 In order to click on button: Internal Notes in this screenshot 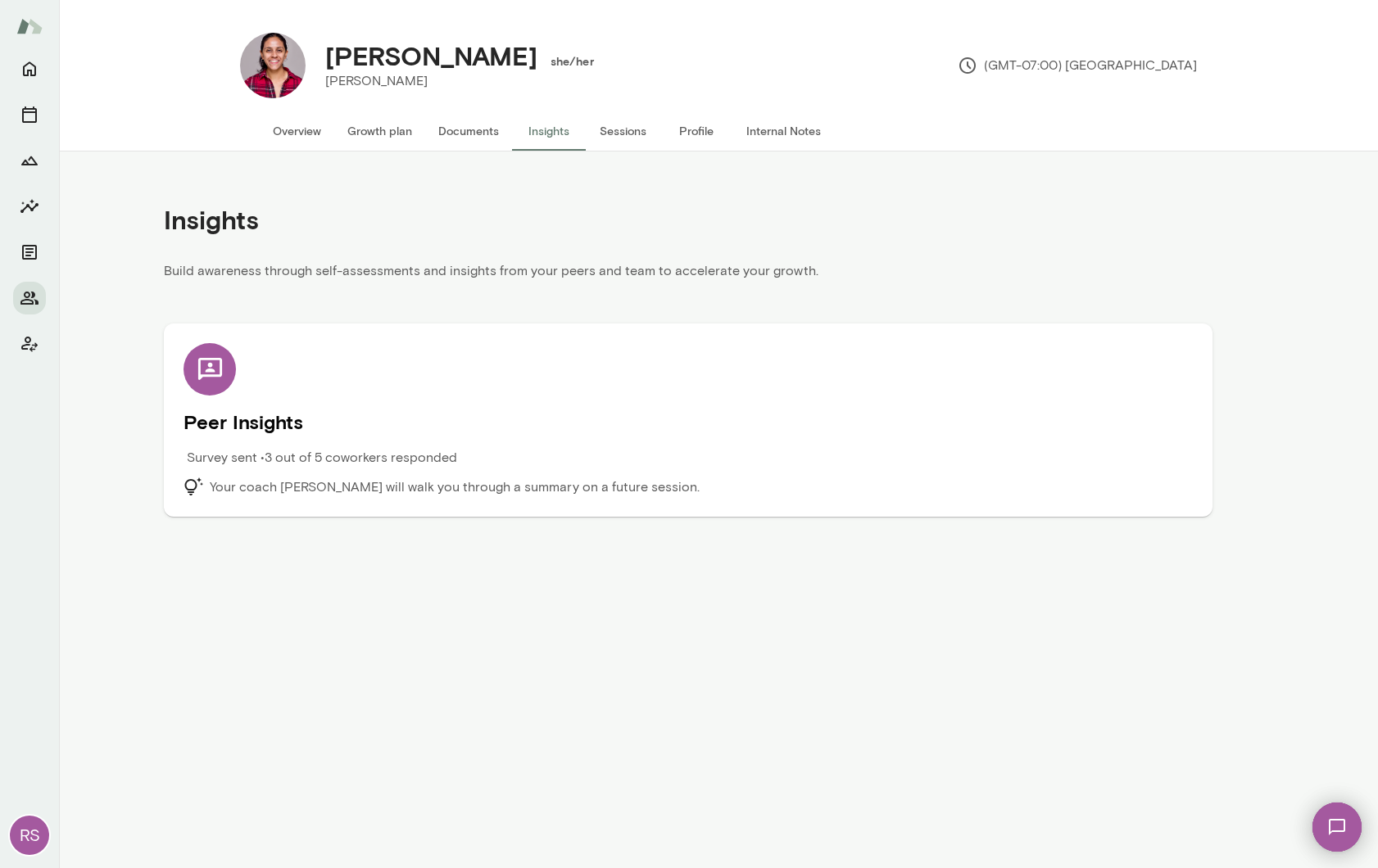, I will do `click(783, 131)`.